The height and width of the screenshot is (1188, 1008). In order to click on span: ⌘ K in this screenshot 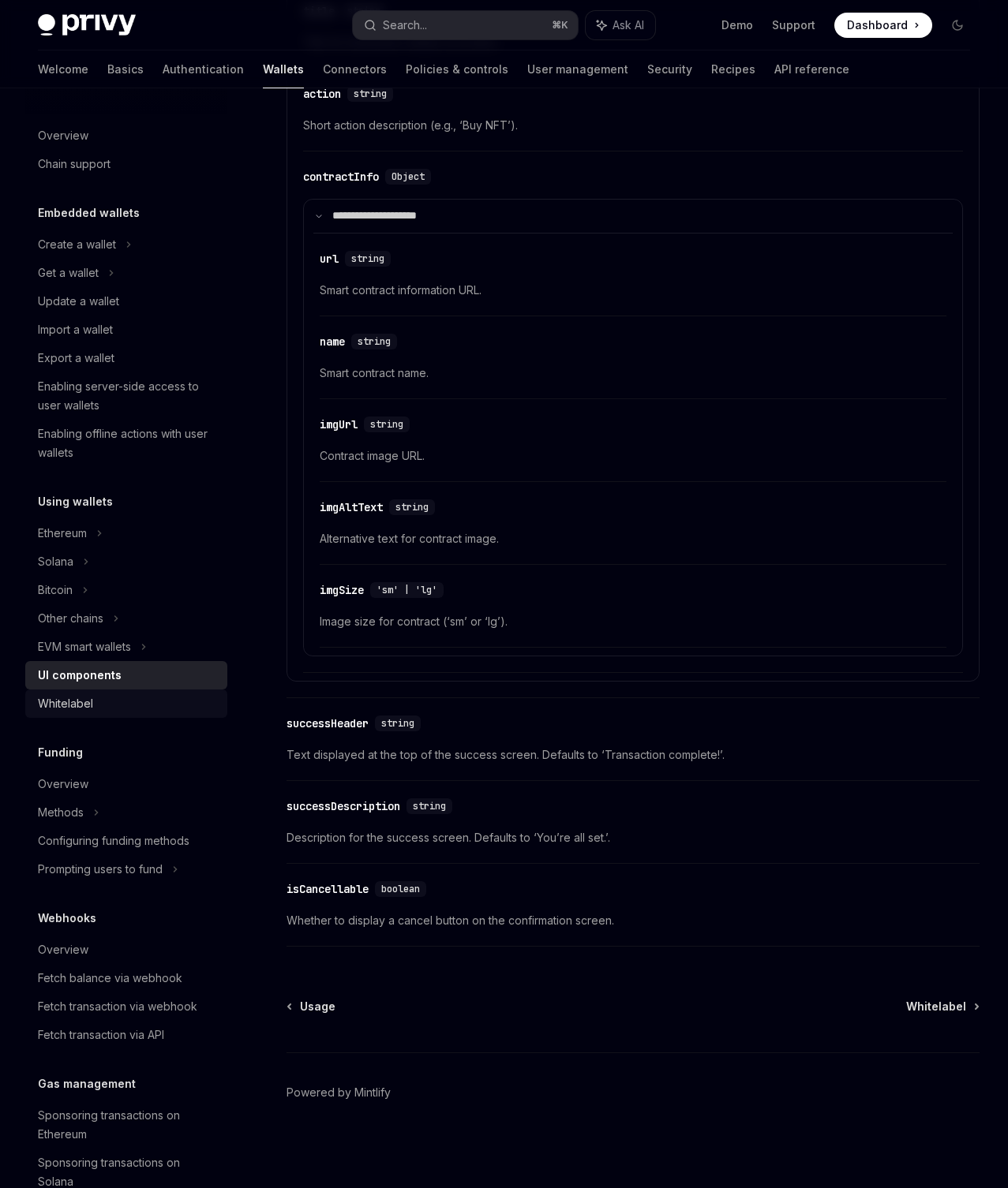, I will do `click(559, 26)`.